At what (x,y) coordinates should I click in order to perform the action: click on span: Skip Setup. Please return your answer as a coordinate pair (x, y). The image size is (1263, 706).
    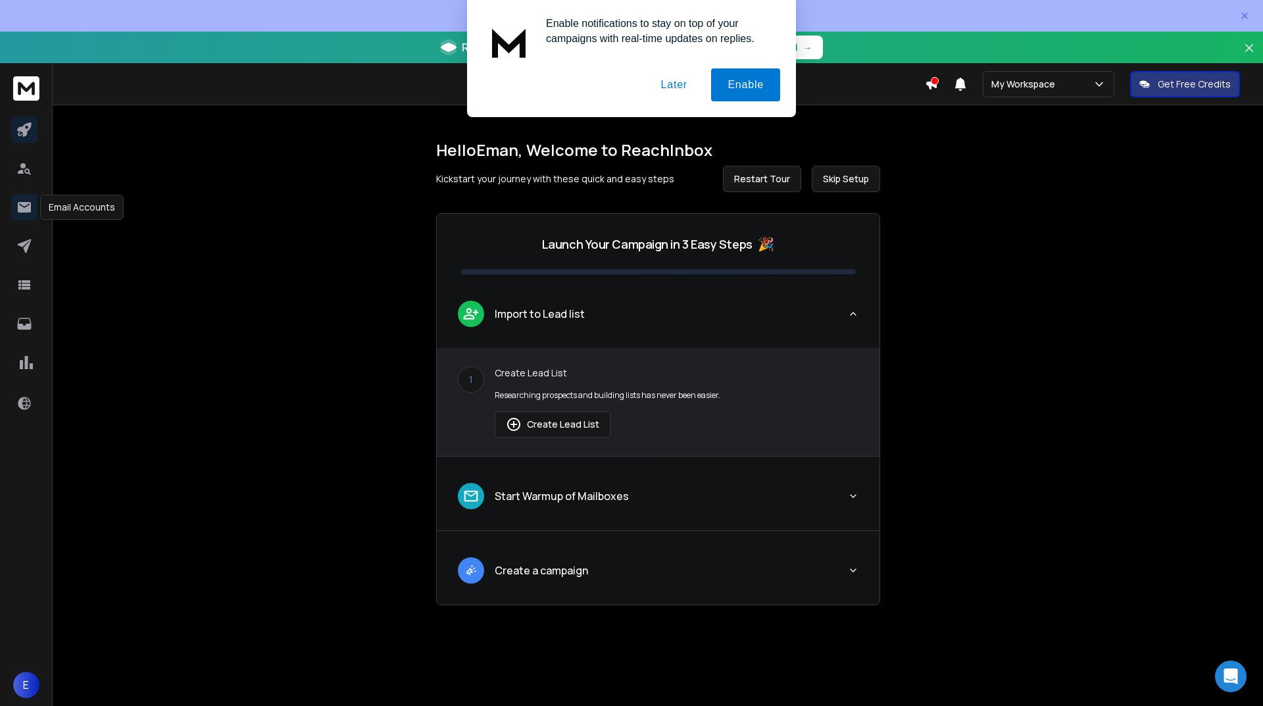
    Looking at the image, I should click on (846, 179).